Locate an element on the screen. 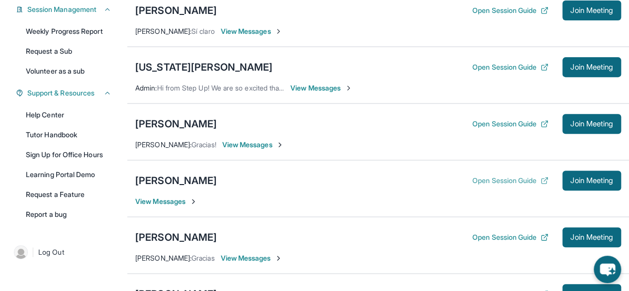 This screenshot has width=629, height=291. a: Weekly Progress Report is located at coordinates (69, 31).